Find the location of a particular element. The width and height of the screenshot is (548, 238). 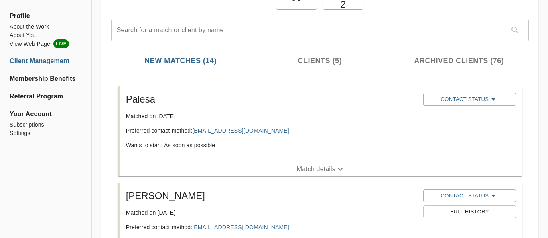

a: Client Management is located at coordinates (46, 61).